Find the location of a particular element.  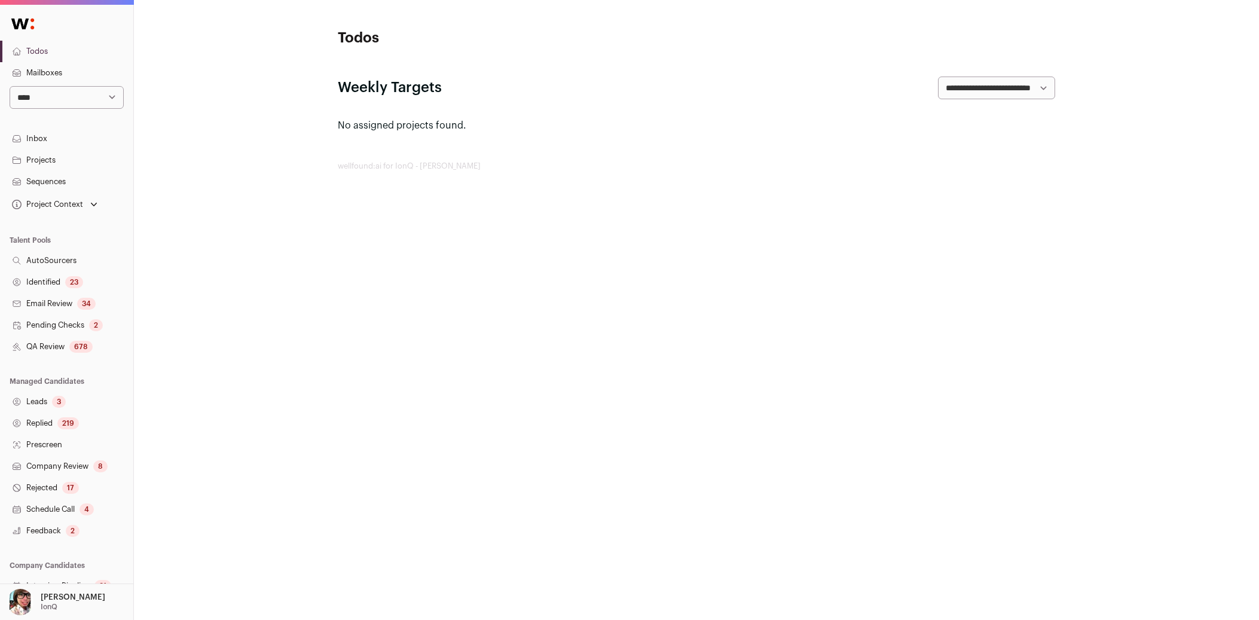

div: 219 is located at coordinates (68, 423).